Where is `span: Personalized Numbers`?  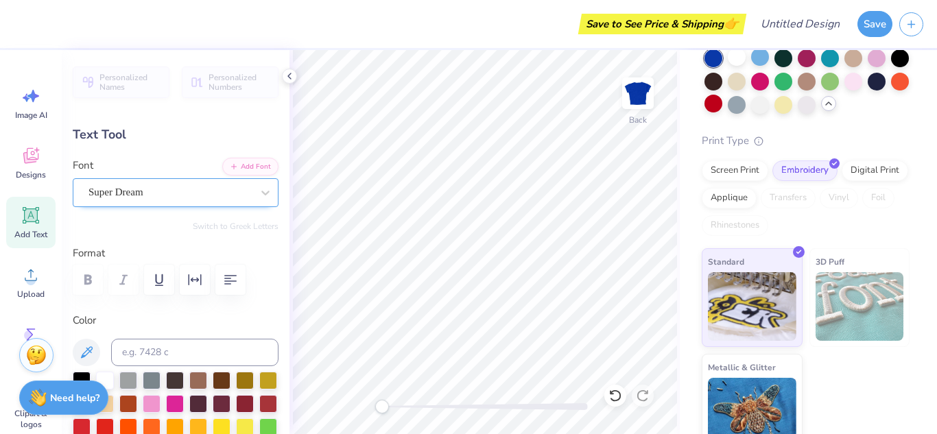
span: Personalized Numbers is located at coordinates (239, 82).